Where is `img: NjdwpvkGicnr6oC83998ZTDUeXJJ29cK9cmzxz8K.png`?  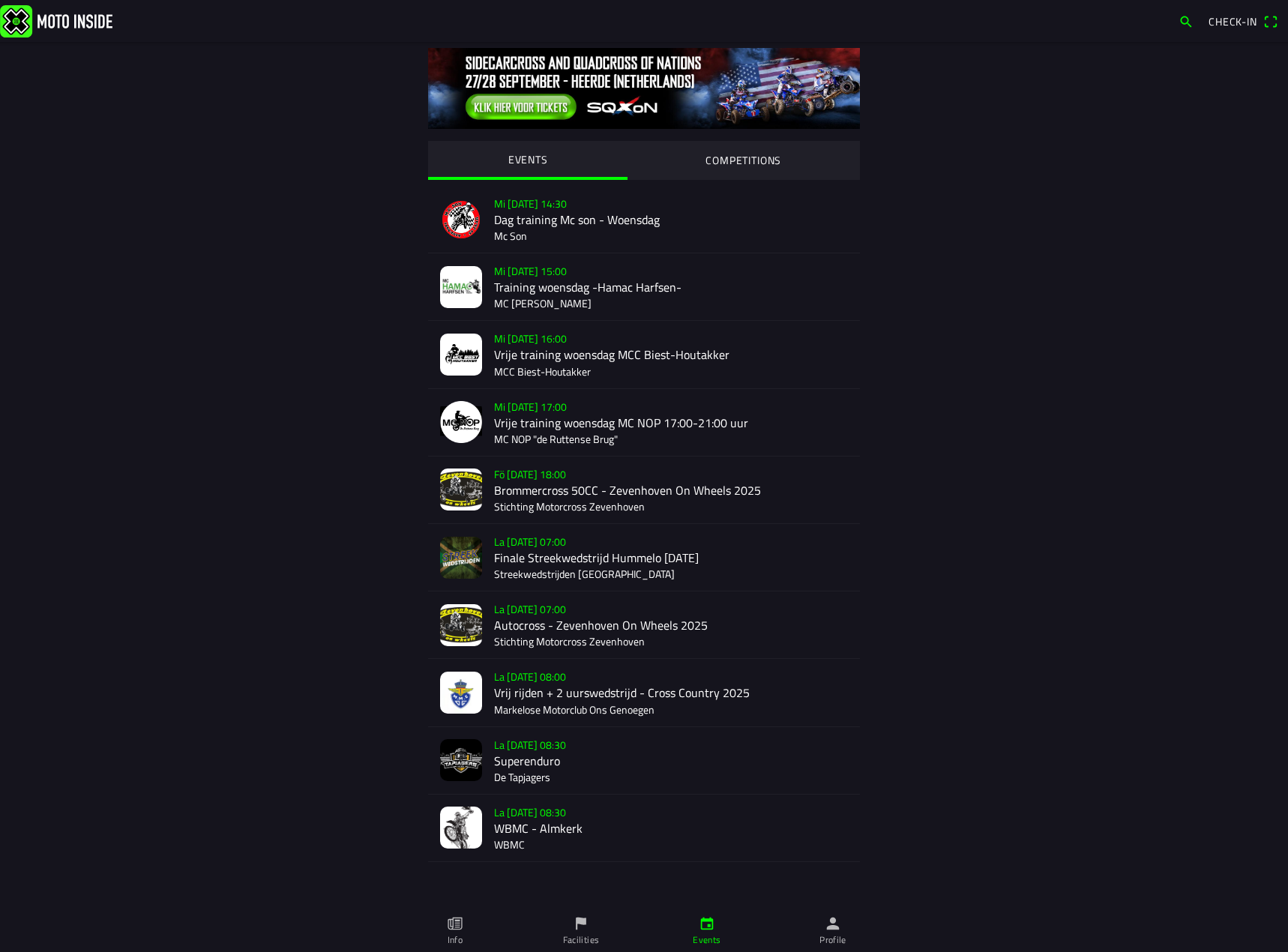
img: NjdwpvkGicnr6oC83998ZTDUeXJJ29cK9cmzxz8K.png is located at coordinates (461, 422).